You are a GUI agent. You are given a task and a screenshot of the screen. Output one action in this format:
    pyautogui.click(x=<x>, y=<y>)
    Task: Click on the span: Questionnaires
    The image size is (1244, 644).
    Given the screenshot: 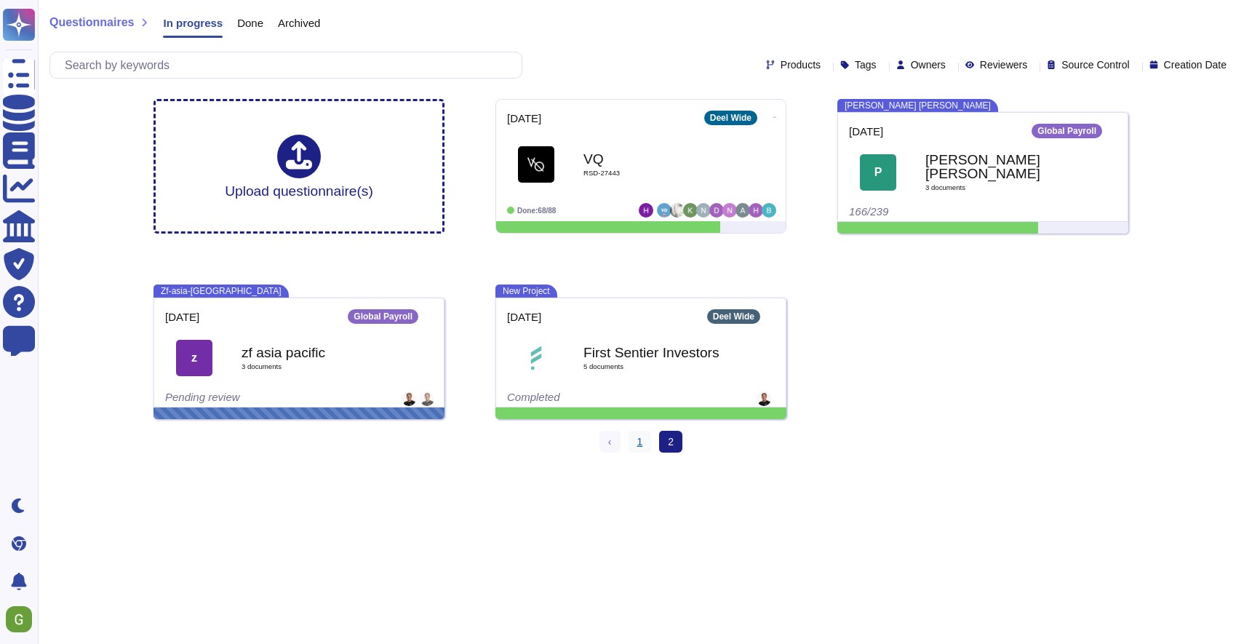 What is the action you would take?
    pyautogui.click(x=92, y=23)
    